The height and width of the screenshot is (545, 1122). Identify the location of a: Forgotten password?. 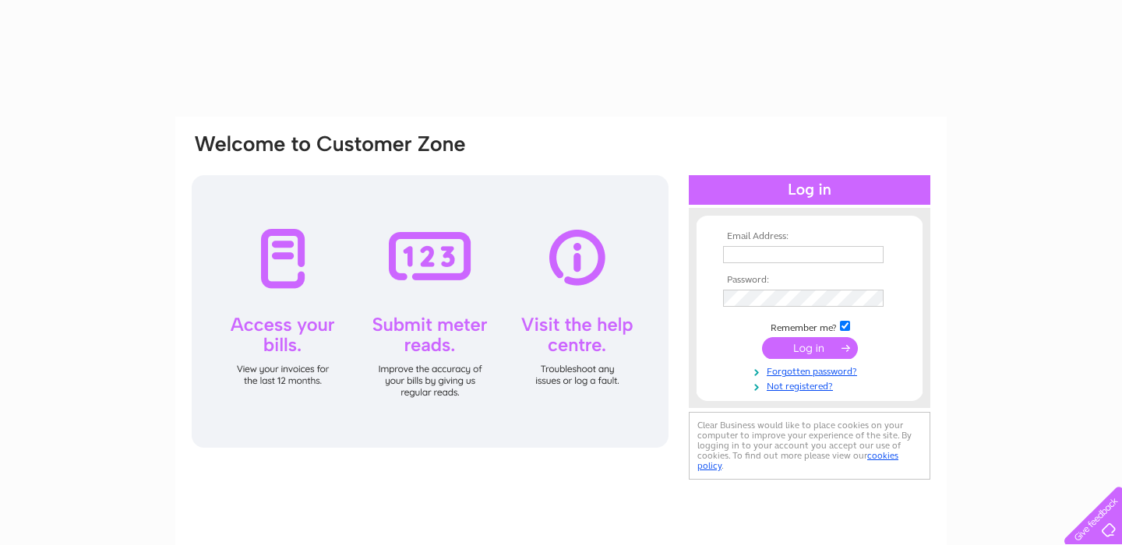
(811, 370).